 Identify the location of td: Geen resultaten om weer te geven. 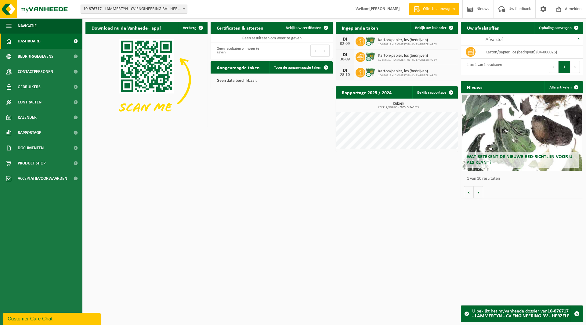
(272, 38).